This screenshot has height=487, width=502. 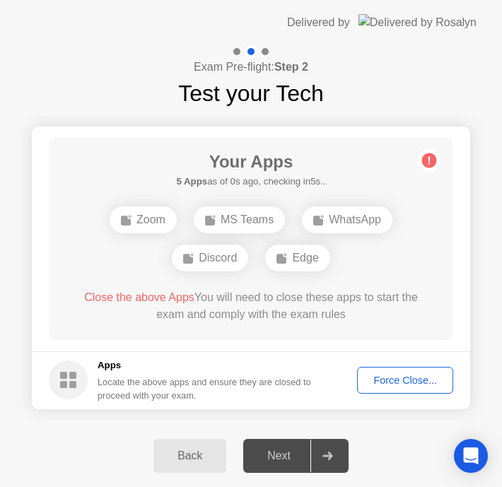 What do you see at coordinates (250, 182) in the screenshot?
I see `h5: as of 0s ago, checking in5s..` at bounding box center [250, 182].